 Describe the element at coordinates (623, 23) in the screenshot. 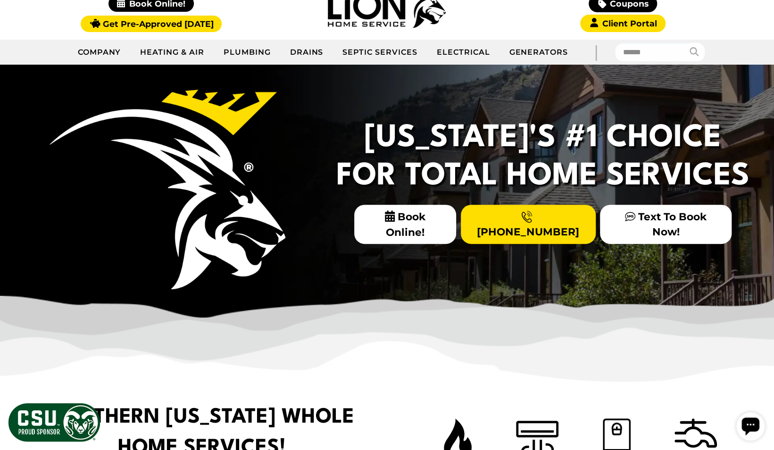

I see `a: Client Portal` at that location.